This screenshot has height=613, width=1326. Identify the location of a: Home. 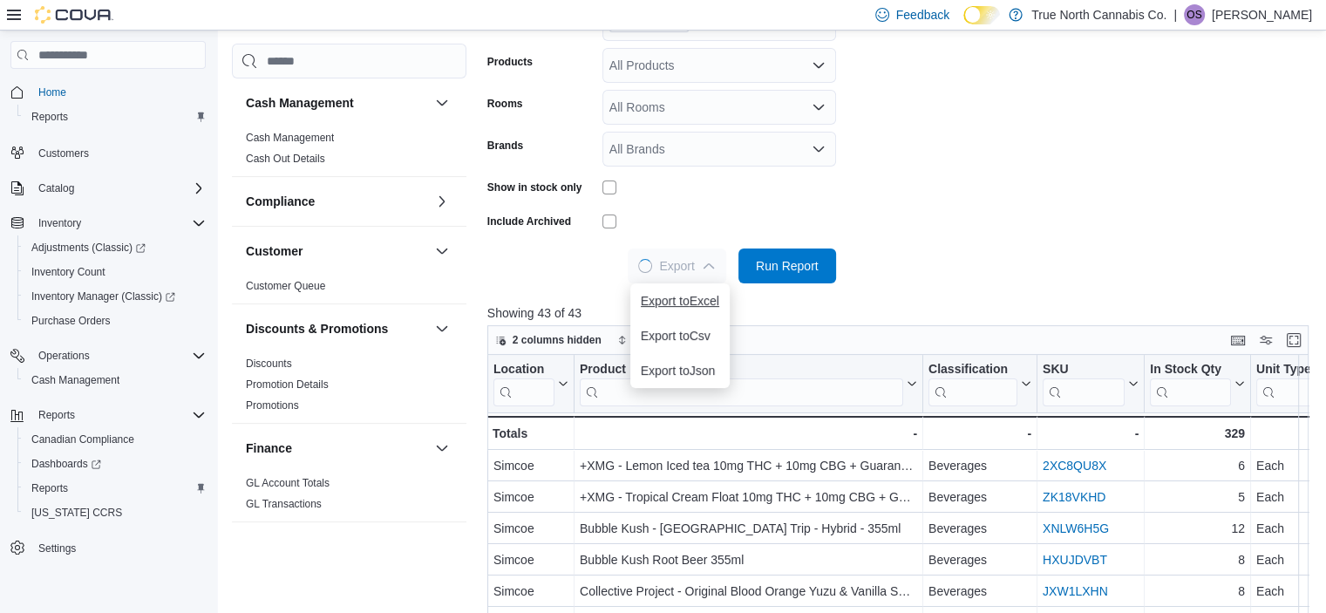
(52, 92).